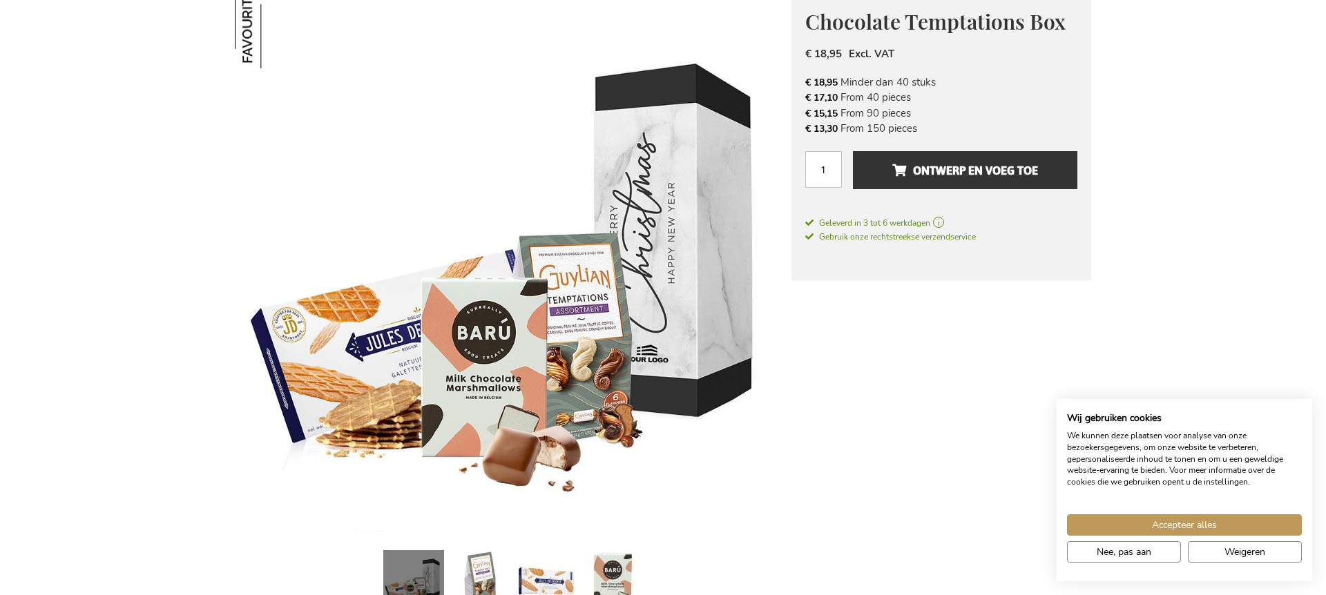 This screenshot has width=1326, height=595. What do you see at coordinates (1184, 418) in the screenshot?
I see `h2: Wij gebruiken cookies` at bounding box center [1184, 418].